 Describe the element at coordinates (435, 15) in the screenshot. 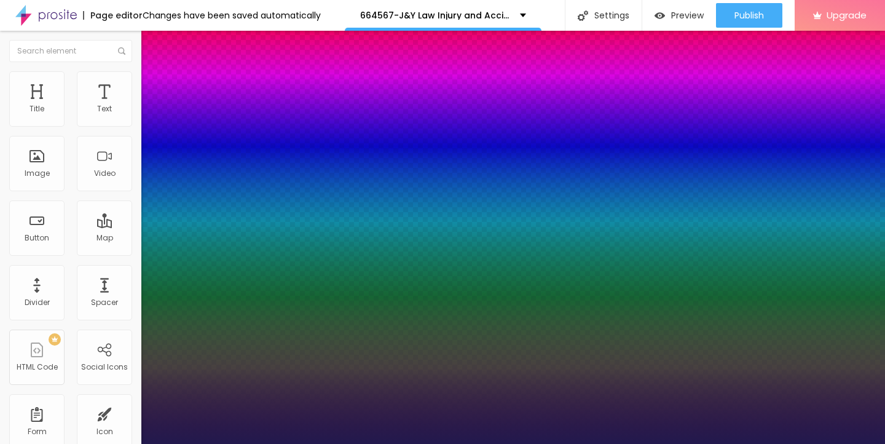

I see `p: 664567-J&Y Law Injury and Accident Attorneys` at that location.